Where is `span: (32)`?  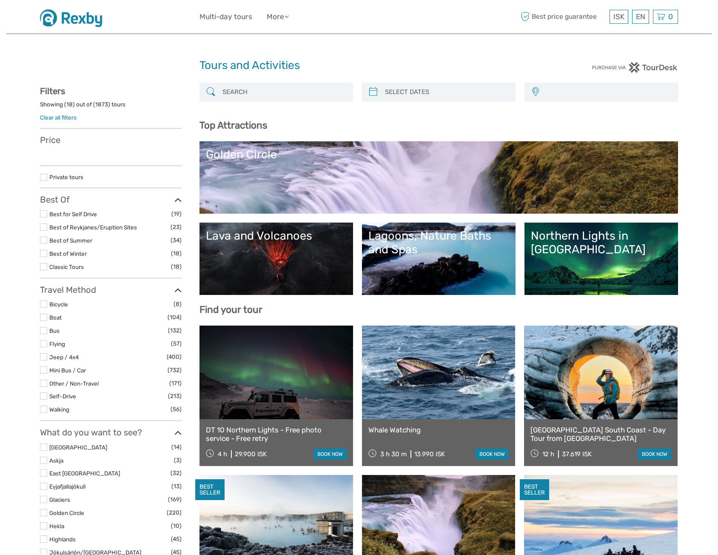
span: (32) is located at coordinates (176, 473).